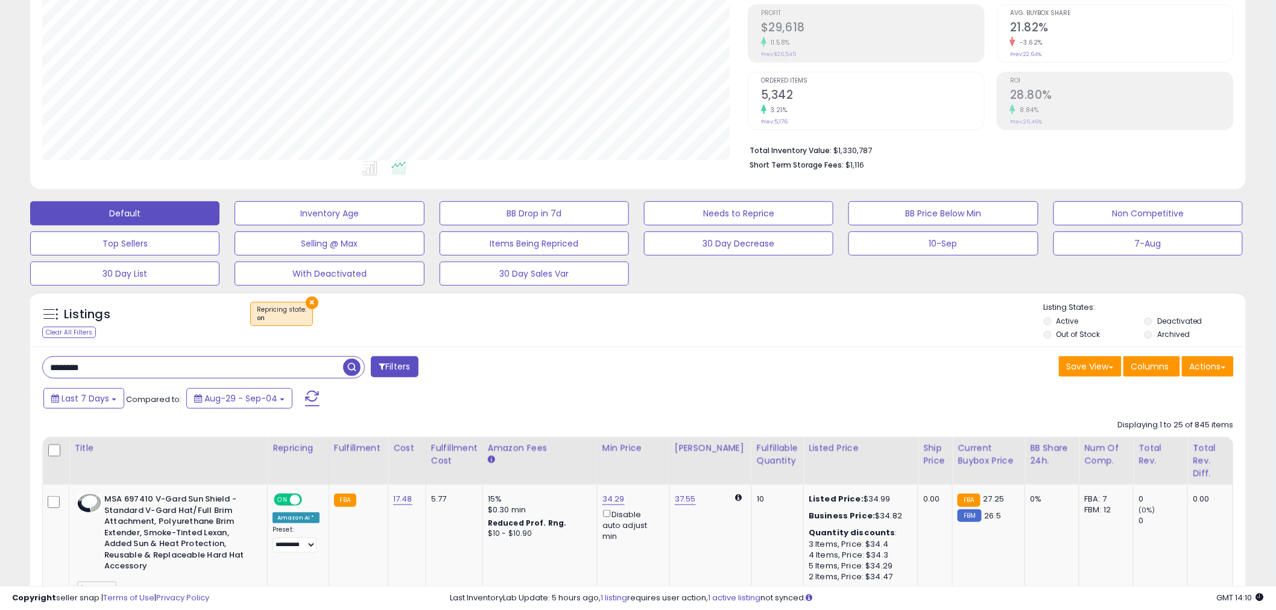 Image resolution: width=1276 pixels, height=610 pixels. What do you see at coordinates (1104, 510) in the screenshot?
I see `div: FBM: 12` at bounding box center [1104, 510].